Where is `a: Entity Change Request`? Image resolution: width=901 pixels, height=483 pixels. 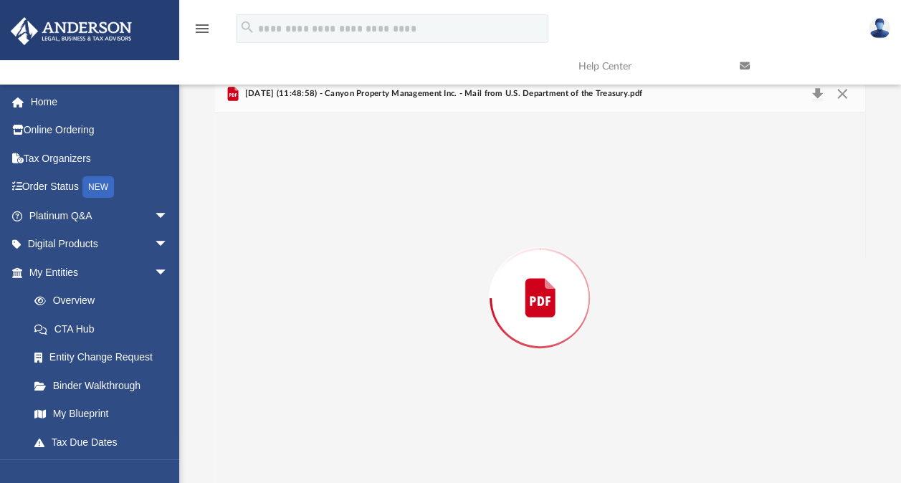 a: Entity Change Request is located at coordinates (105, 358).